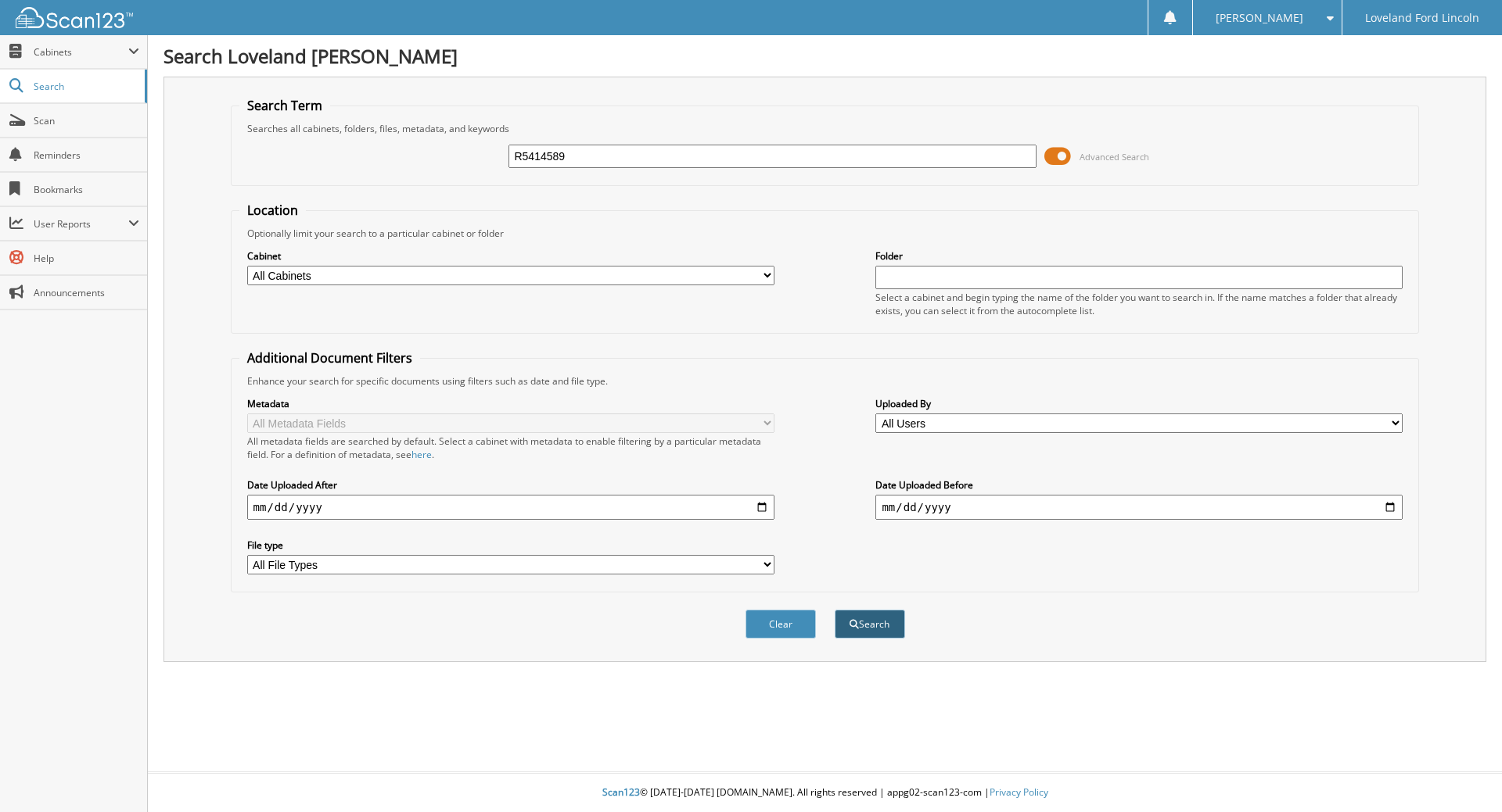  Describe the element at coordinates (1018, 792) in the screenshot. I see `a: Privacy Policy` at that location.